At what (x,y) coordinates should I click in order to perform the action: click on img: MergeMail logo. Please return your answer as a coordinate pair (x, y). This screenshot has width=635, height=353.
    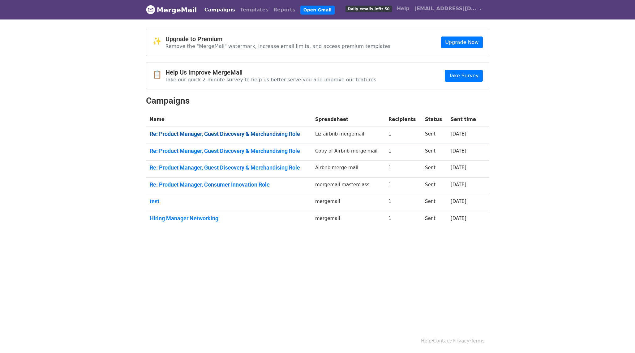
    Looking at the image, I should click on (151, 10).